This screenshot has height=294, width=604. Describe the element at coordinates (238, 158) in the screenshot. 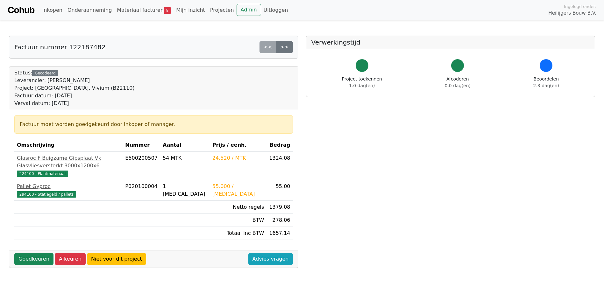

I see `div: 24.520 / MTK` at that location.